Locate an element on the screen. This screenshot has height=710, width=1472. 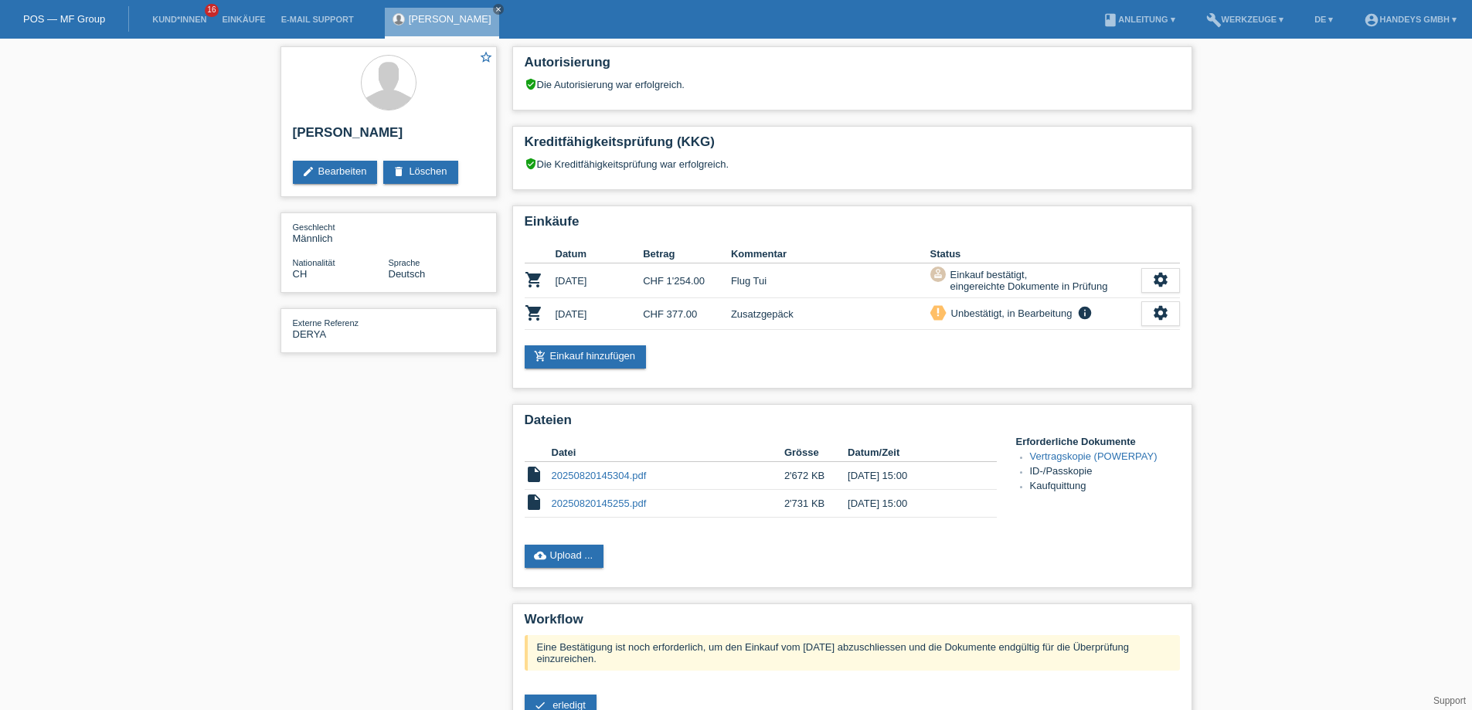
th: Datei is located at coordinates (668, 453).